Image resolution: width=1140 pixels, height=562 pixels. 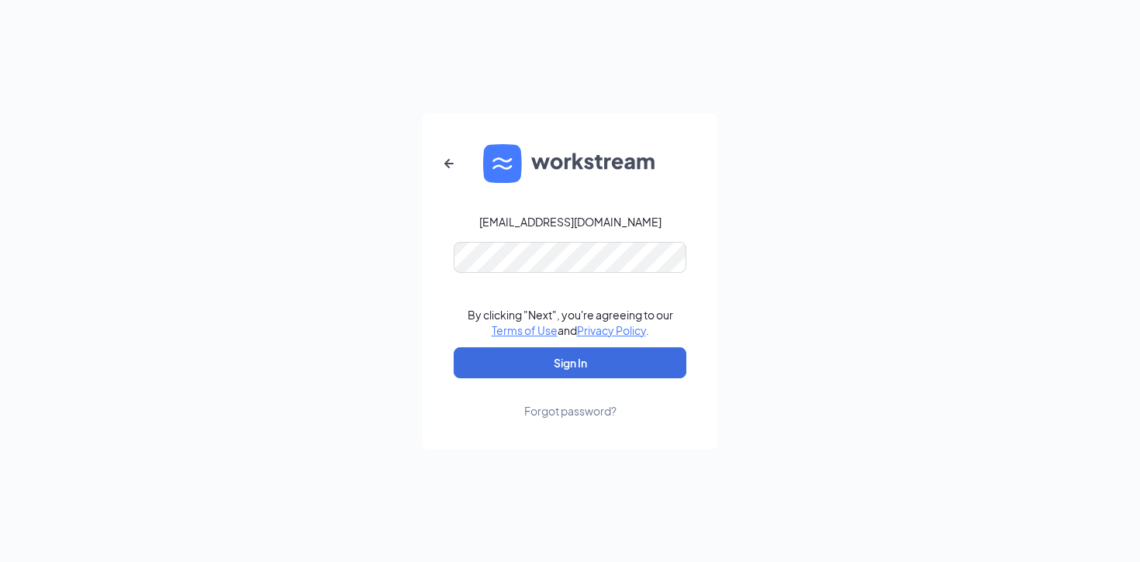 I want to click on svg: ArrowLeftNew, so click(x=449, y=164).